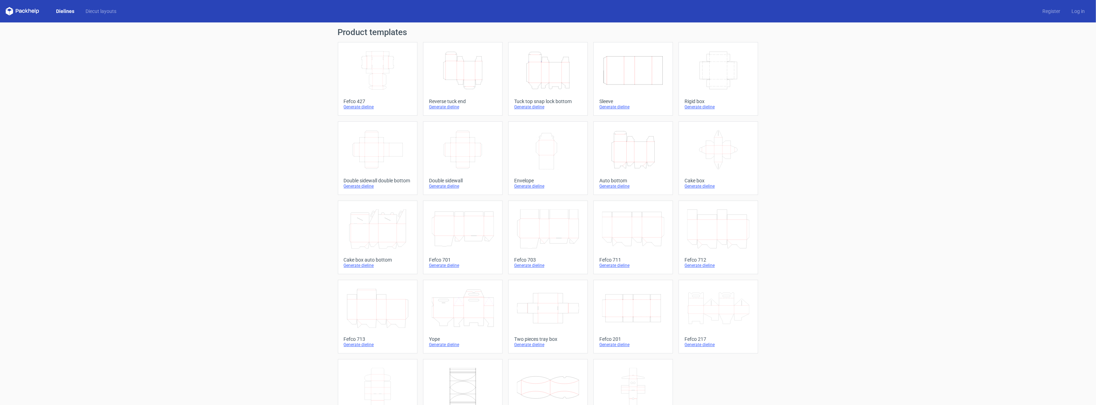  I want to click on div: Fefco 713, so click(378, 339).